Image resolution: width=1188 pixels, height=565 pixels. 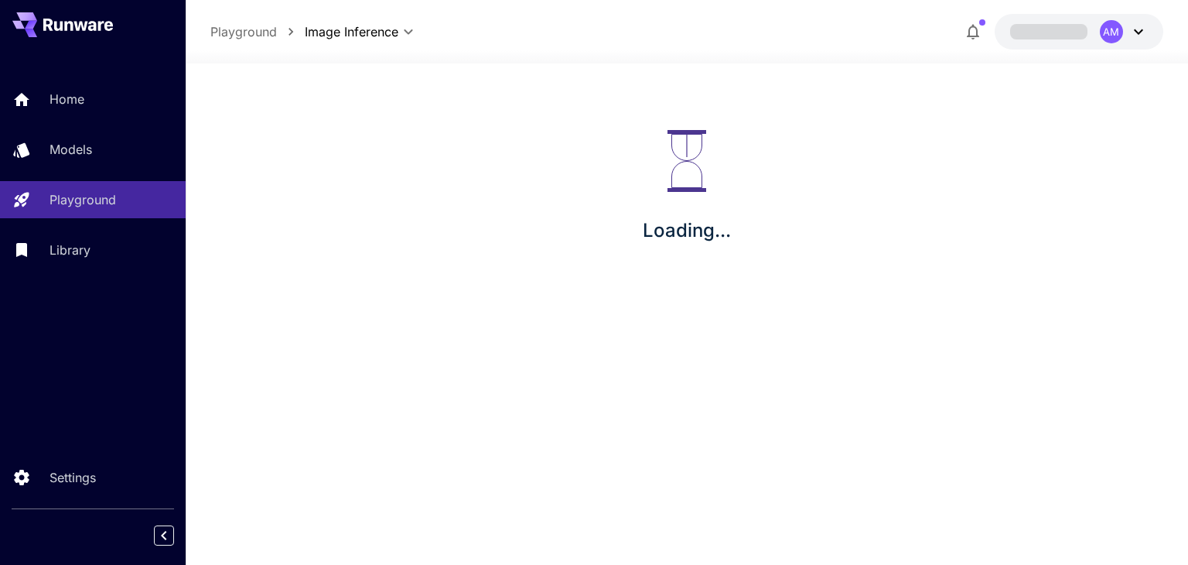 I want to click on div: Collapse sidebar, so click(x=176, y=535).